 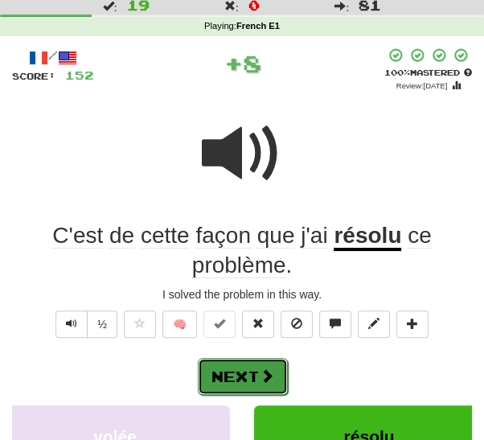 What do you see at coordinates (84, 328) in the screenshot?
I see `div: Text-to-speech controls` at bounding box center [84, 328].